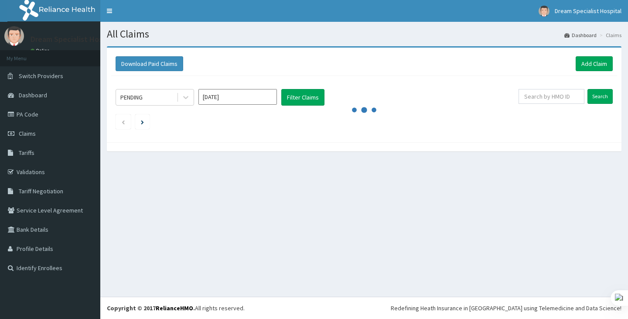  What do you see at coordinates (123, 122) in the screenshot?
I see `a: Previous page` at bounding box center [123, 122].